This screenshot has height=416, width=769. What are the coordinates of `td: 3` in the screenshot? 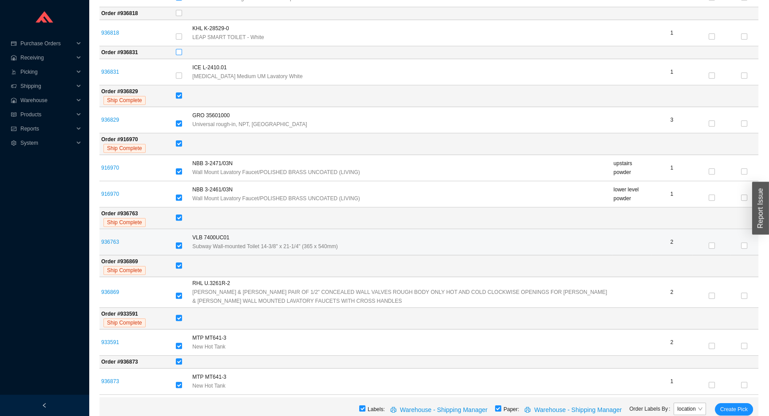 It's located at (672, 120).